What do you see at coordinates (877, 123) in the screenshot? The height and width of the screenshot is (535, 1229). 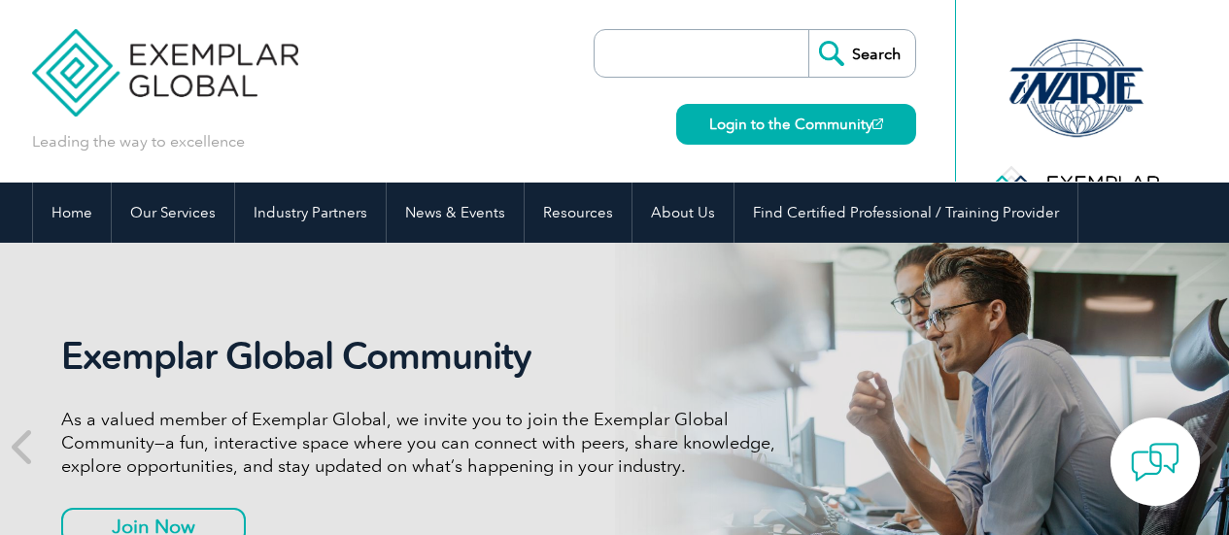 I see `img: open_square.png` at bounding box center [877, 123].